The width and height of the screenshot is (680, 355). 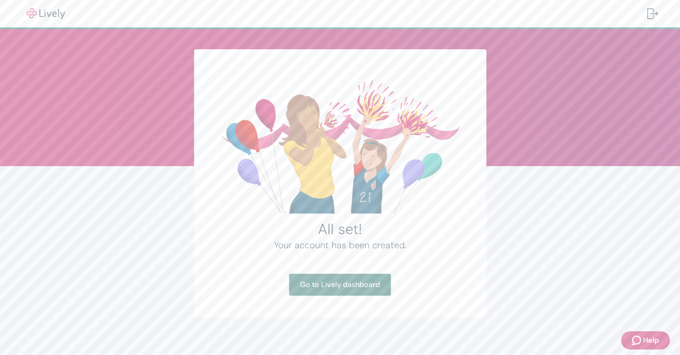 I want to click on h2: All set!, so click(x=340, y=229).